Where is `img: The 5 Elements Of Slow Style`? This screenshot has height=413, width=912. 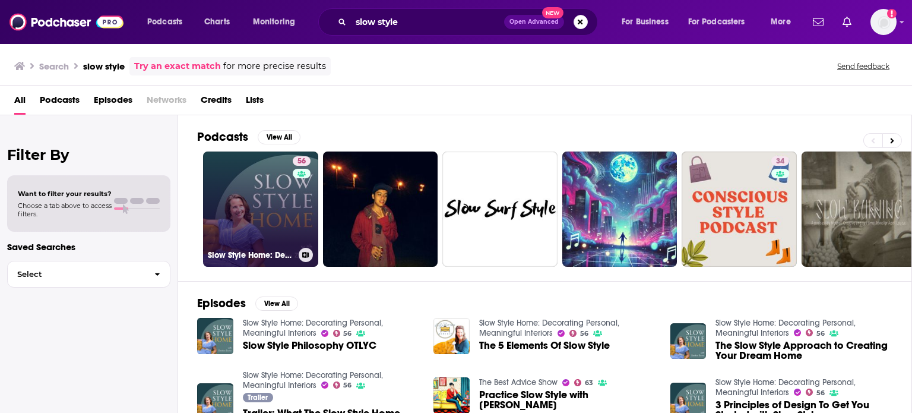 img: The 5 Elements Of Slow Style is located at coordinates (451, 336).